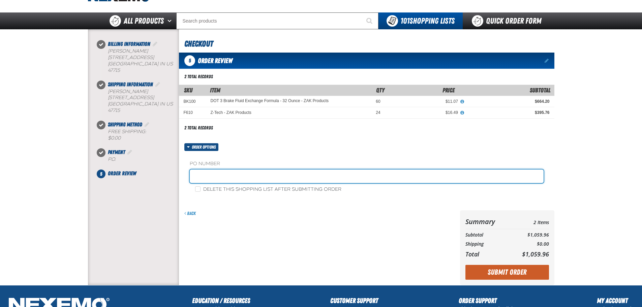 This screenshot has height=307, width=642. What do you see at coordinates (424, 101) in the screenshot?
I see `div: $11.07` at bounding box center [424, 101].